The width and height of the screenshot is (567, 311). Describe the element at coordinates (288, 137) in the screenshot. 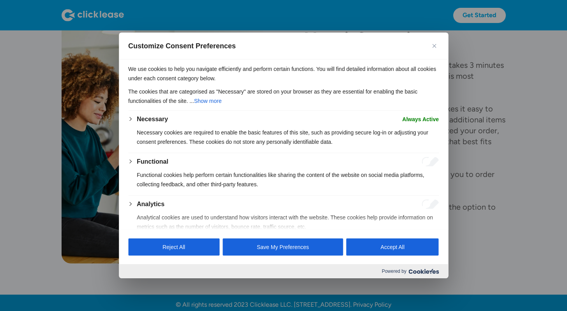

I see `p: Necessary cookies are required to enable the basic features of this site, such as providing secur...` at that location.